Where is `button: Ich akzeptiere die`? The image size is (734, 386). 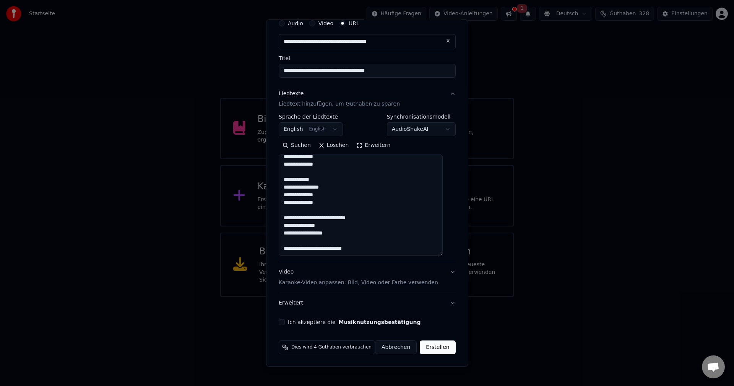
button: Ich akzeptiere die is located at coordinates (379, 322).